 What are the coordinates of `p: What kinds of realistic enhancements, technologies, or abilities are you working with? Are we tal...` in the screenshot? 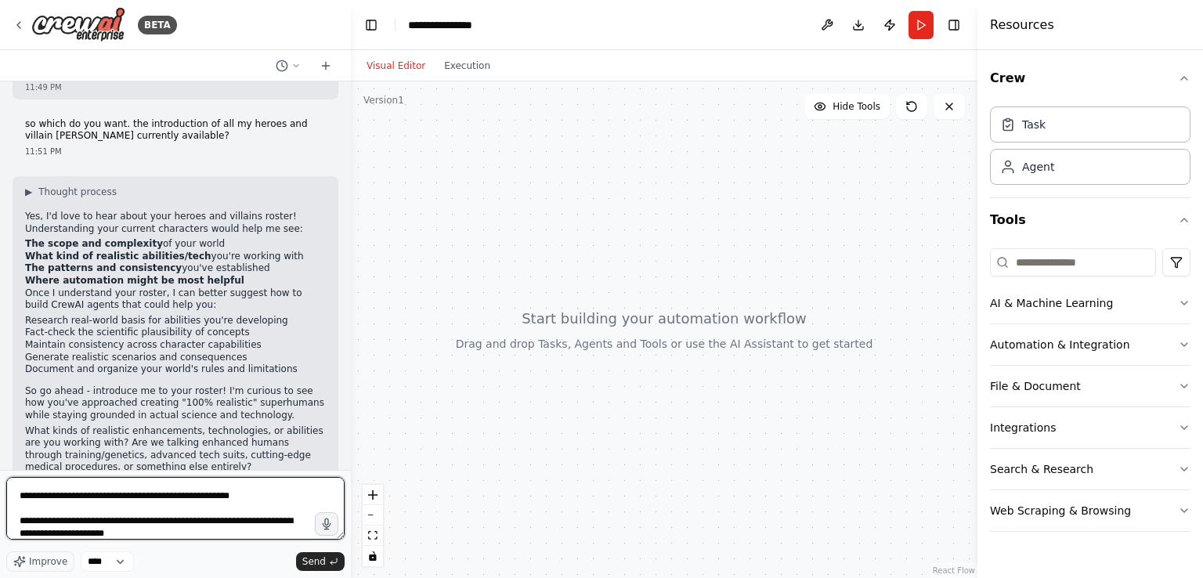 It's located at (175, 449).